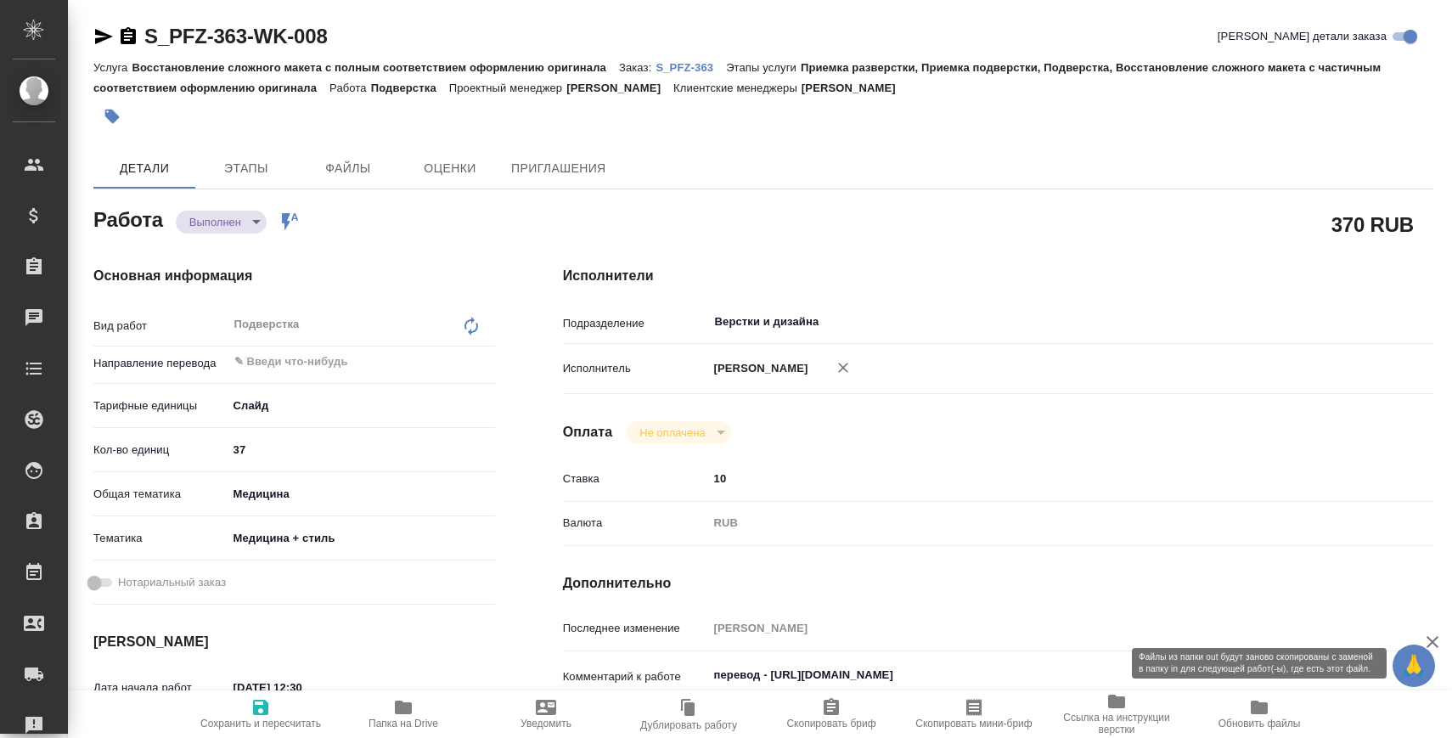 The width and height of the screenshot is (1452, 738). Describe the element at coordinates (160, 688) in the screenshot. I see `p: Дата начала работ` at that location.